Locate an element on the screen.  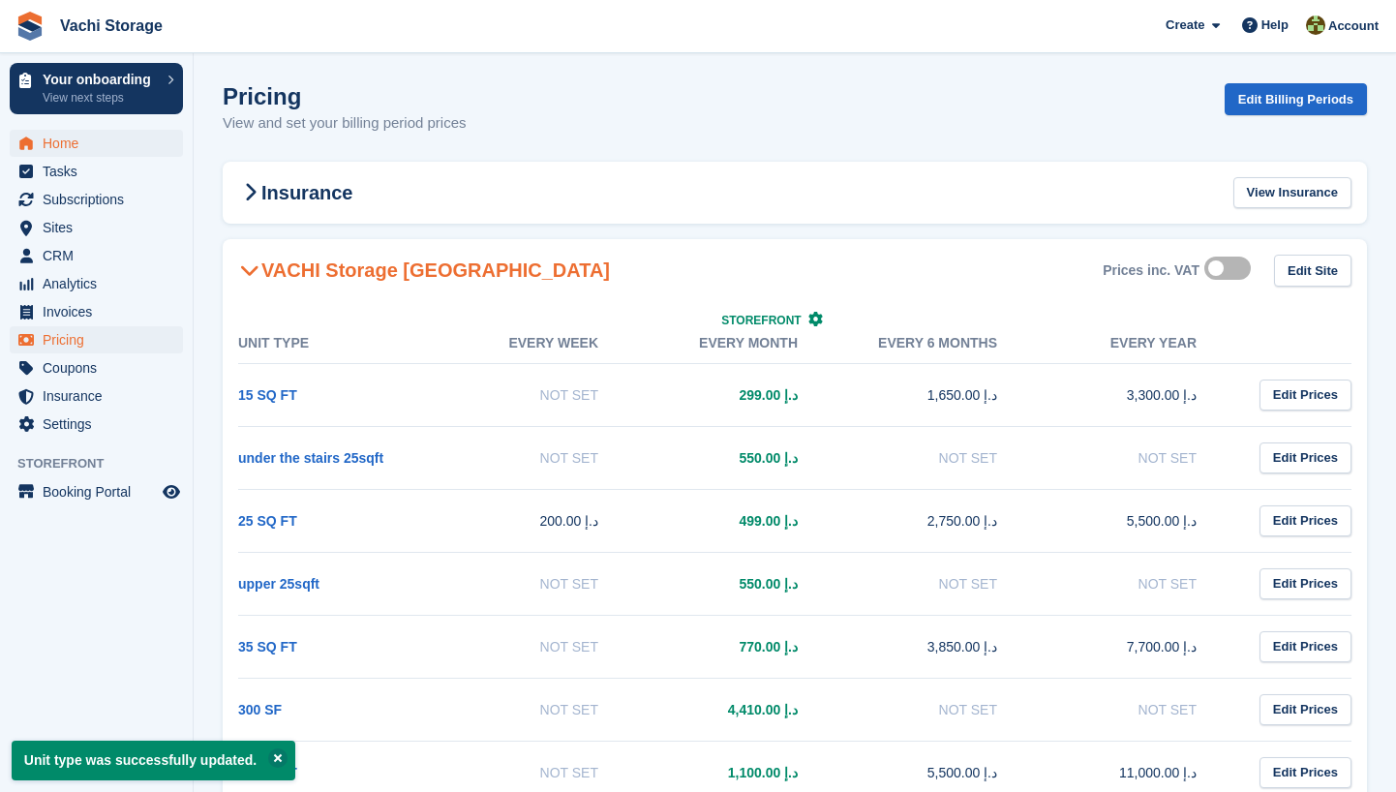
a: Preview store is located at coordinates (171, 492).